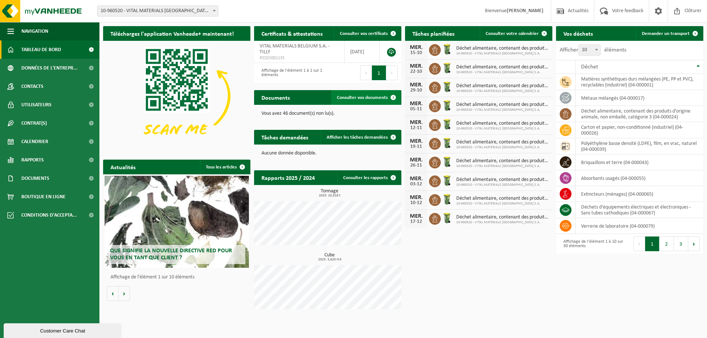 This screenshot has width=707, height=338. What do you see at coordinates (172, 33) in the screenshot?
I see `h2: Téléchargez l'application Vanheede+ maintenant!` at bounding box center [172, 33].